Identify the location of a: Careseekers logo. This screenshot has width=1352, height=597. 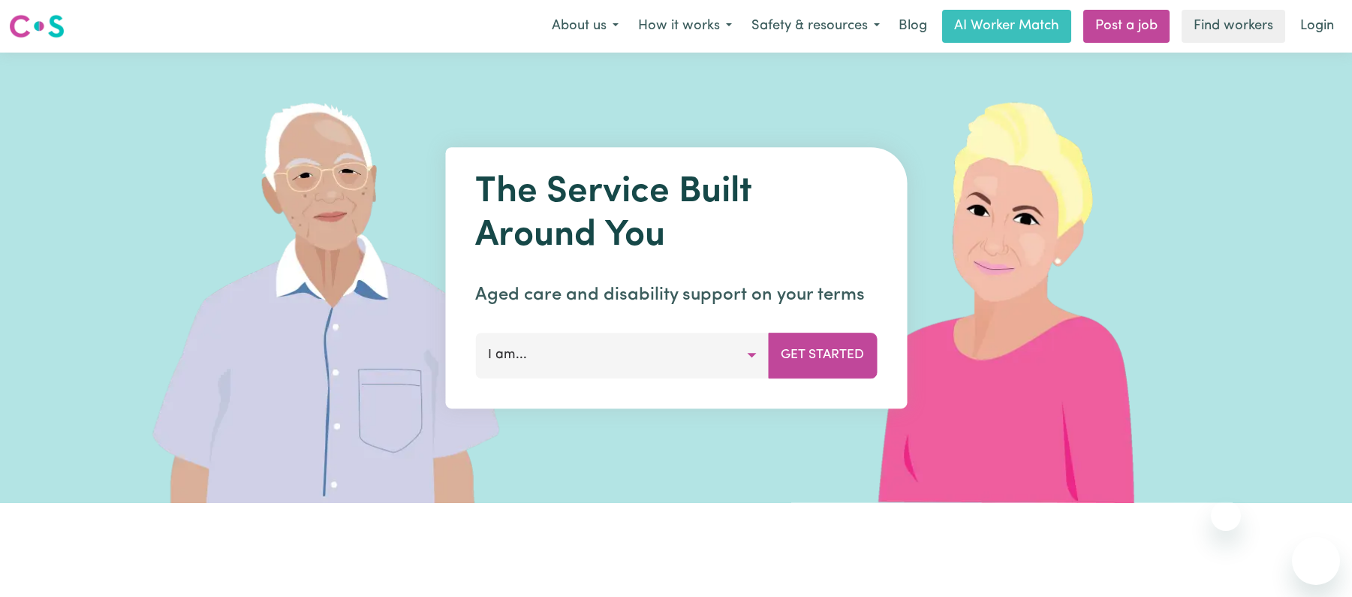
(37, 26).